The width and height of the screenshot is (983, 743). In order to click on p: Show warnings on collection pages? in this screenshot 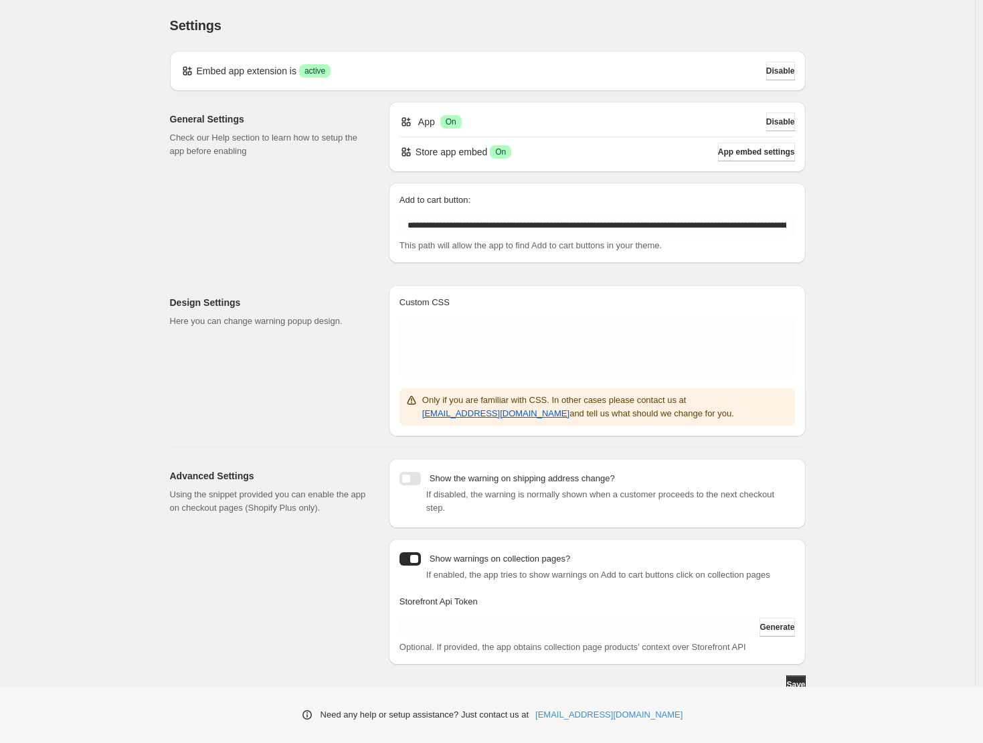, I will do `click(500, 559)`.